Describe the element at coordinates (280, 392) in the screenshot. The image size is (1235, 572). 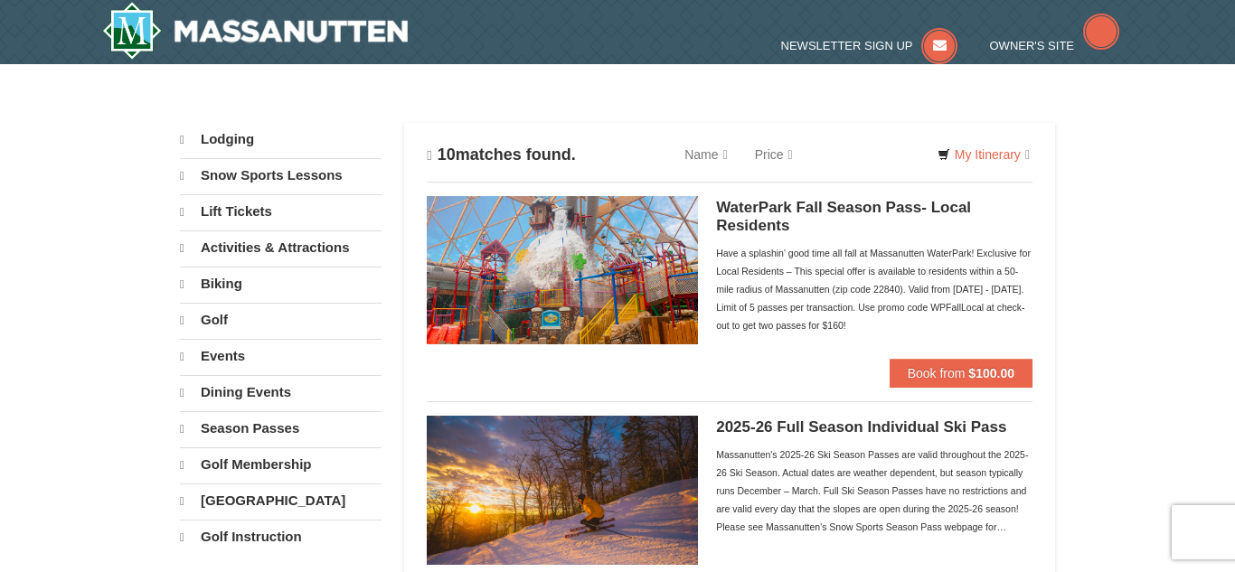
I see `a: Dining Events` at that location.